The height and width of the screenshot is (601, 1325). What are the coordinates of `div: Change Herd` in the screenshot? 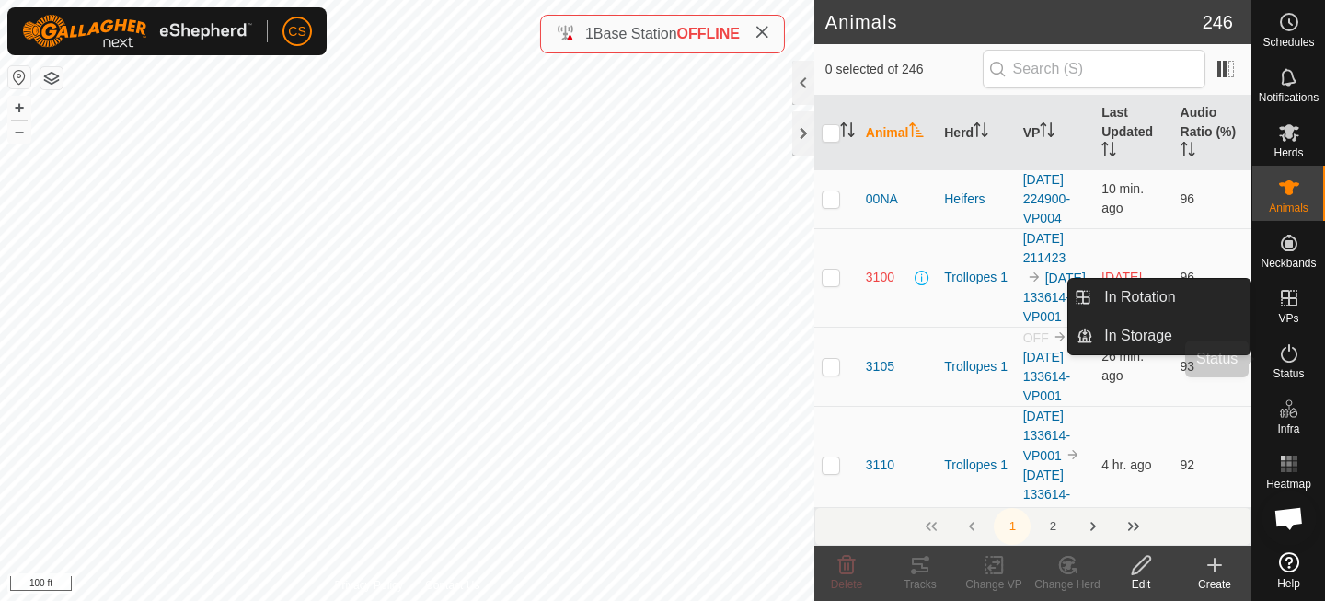 It's located at (1068, 584).